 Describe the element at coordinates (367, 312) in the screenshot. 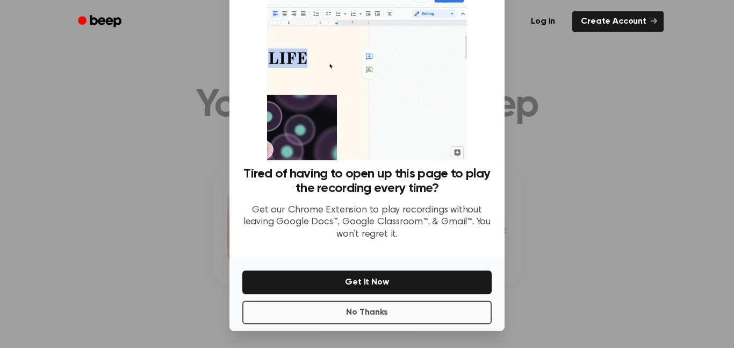

I see `button: No Thanks` at that location.